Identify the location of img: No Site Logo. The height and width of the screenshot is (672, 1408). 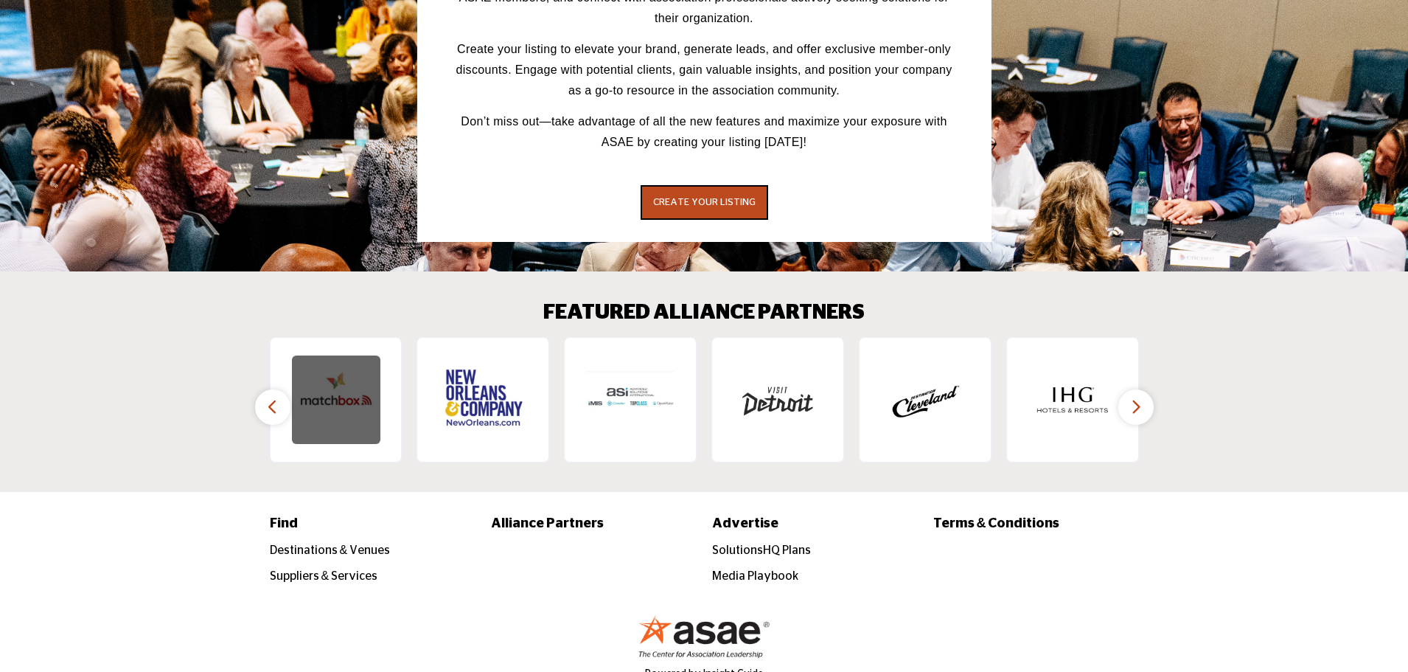
(704, 636).